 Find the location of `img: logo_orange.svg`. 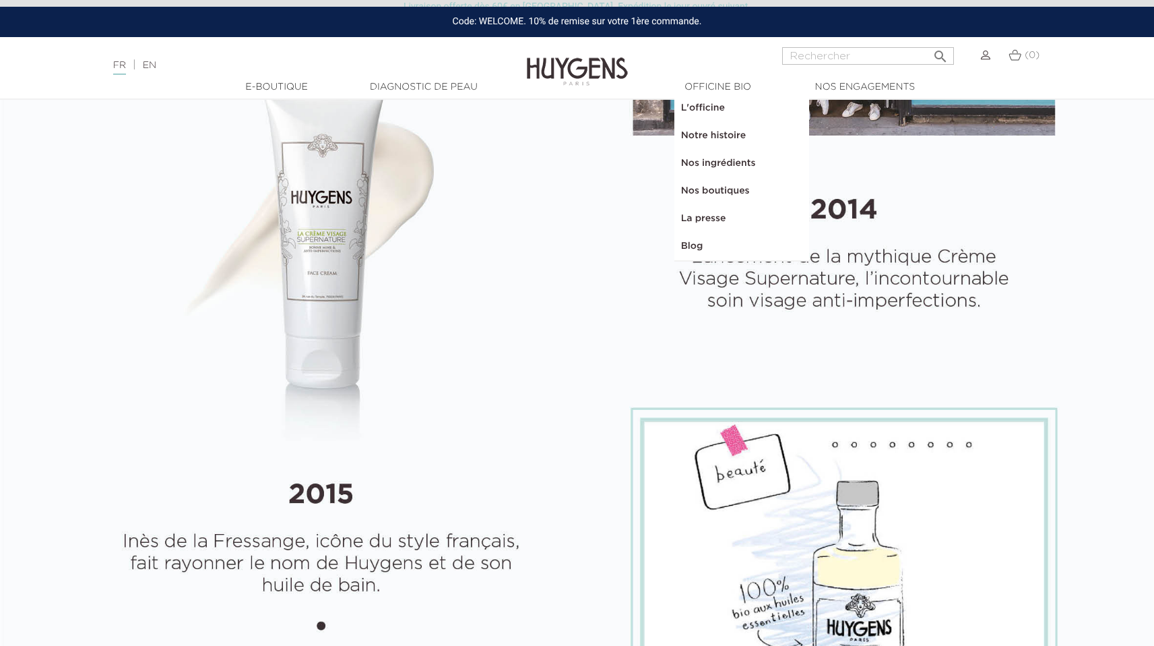

img: logo_orange.svg is located at coordinates (27, 27).